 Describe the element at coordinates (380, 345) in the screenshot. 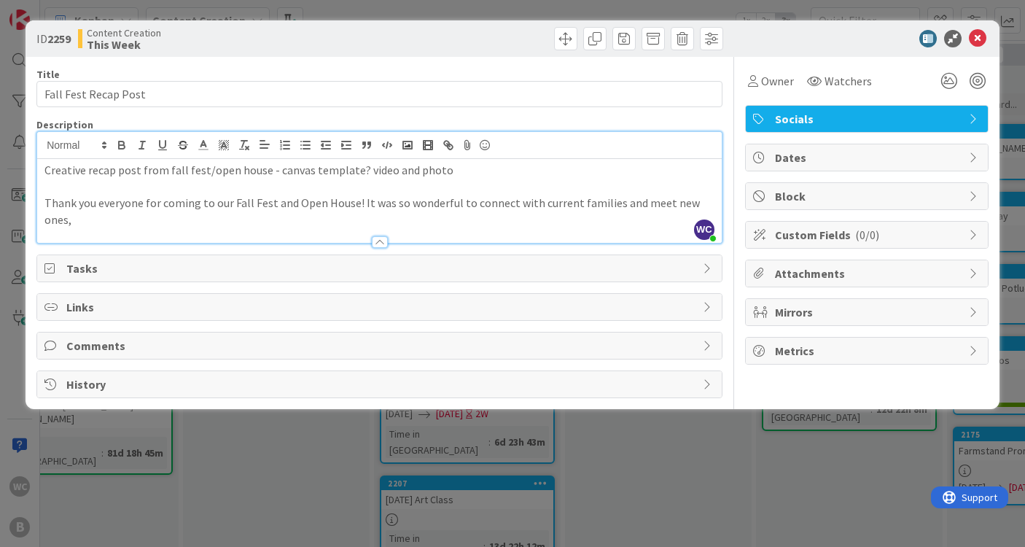

I see `span: Comments` at that location.